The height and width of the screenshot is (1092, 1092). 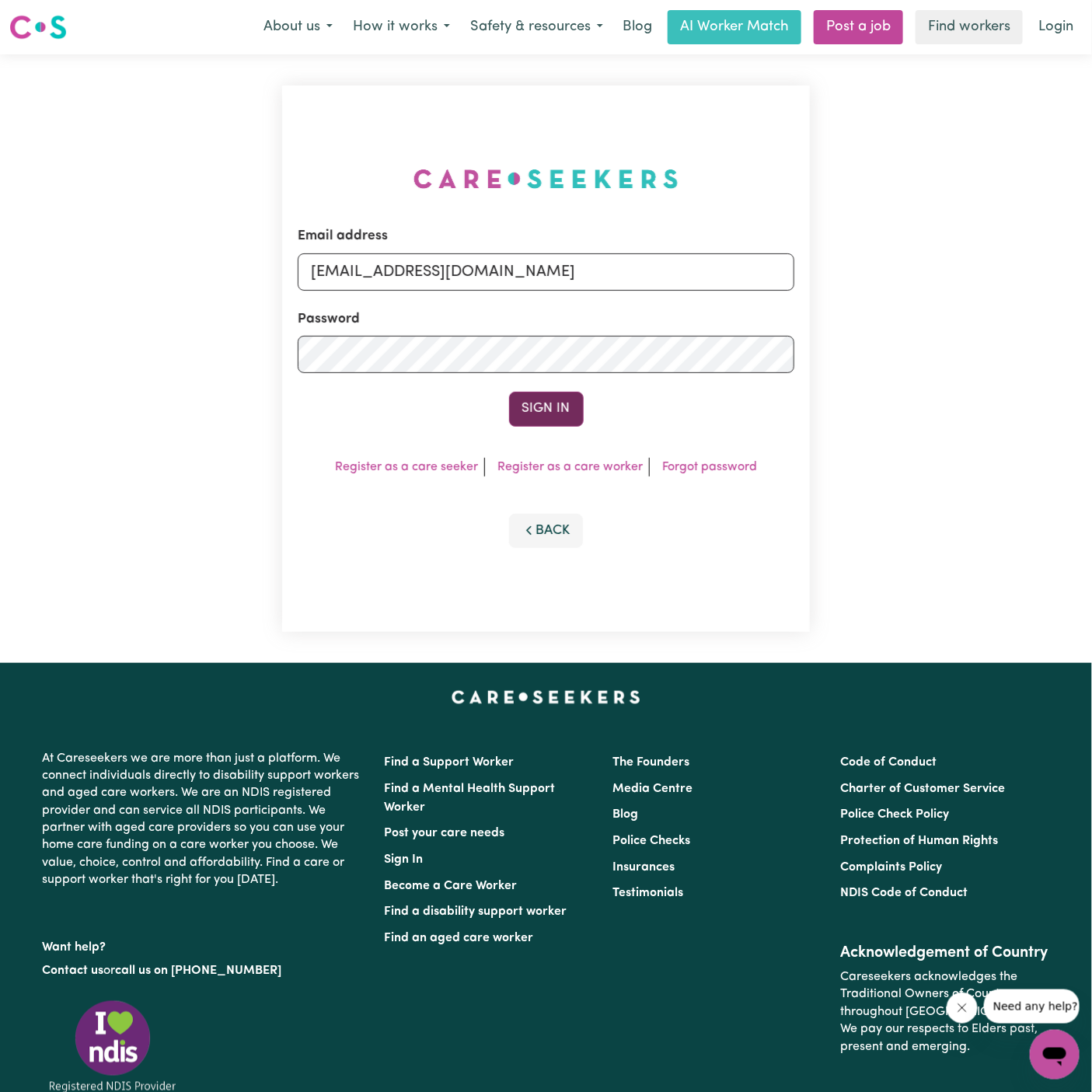 I want to click on a: Contact us, so click(x=73, y=971).